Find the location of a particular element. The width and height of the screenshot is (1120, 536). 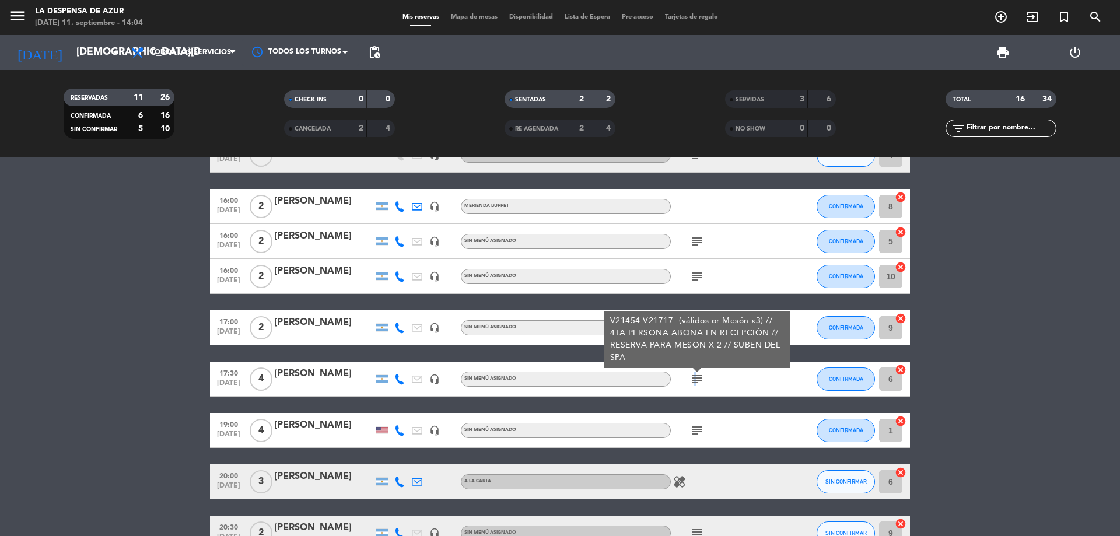

span: Lista de Espera is located at coordinates (587, 17).